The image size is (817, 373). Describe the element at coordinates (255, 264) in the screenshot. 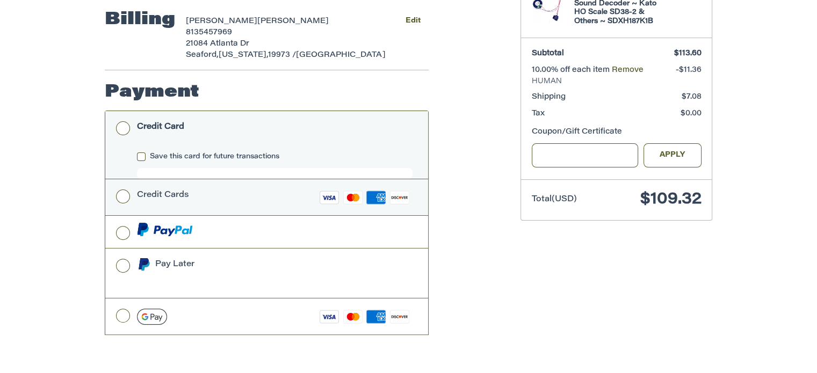

I see `div: Pay Later` at that location.